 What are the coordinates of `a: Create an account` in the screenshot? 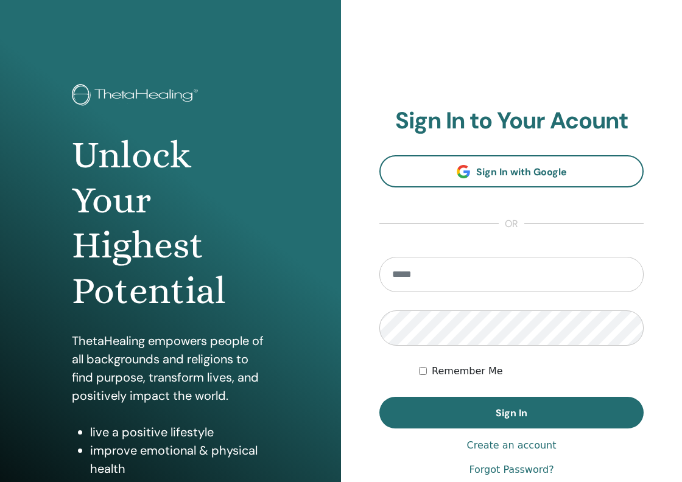 It's located at (511, 446).